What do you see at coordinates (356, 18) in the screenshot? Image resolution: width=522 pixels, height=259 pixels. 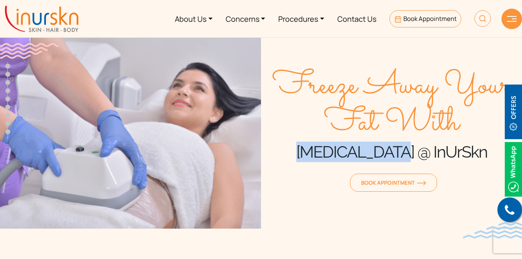 I see `a: Contact Us` at bounding box center [356, 18].